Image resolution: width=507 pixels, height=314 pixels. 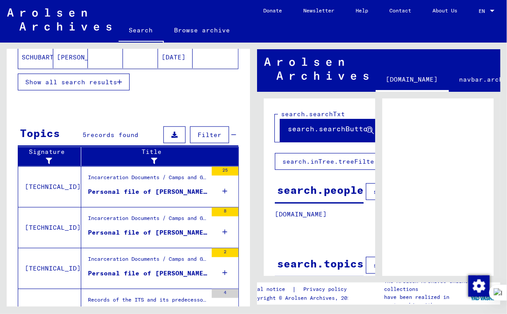 What do you see at coordinates (427, 285) in the screenshot?
I see `p: The Arolsen Archives online collections` at bounding box center [427, 285].